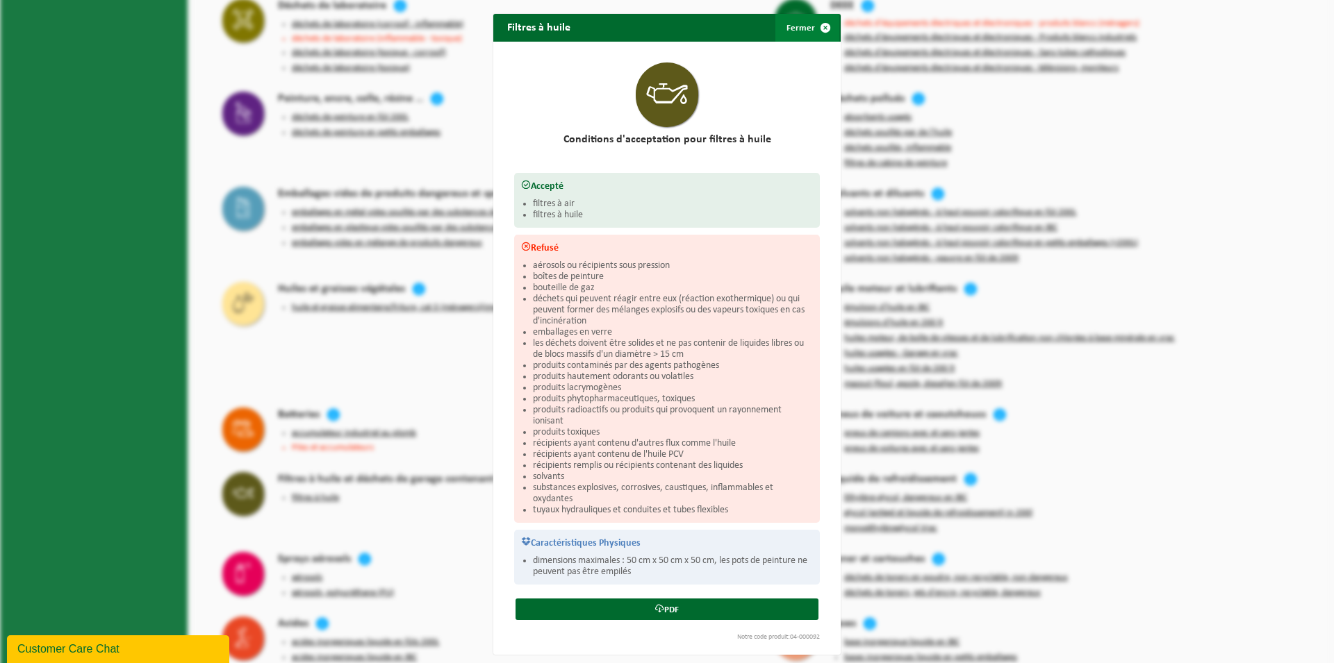 The height and width of the screenshot is (663, 1334). I want to click on li: aérosols ou récipients sous pression, so click(672, 266).